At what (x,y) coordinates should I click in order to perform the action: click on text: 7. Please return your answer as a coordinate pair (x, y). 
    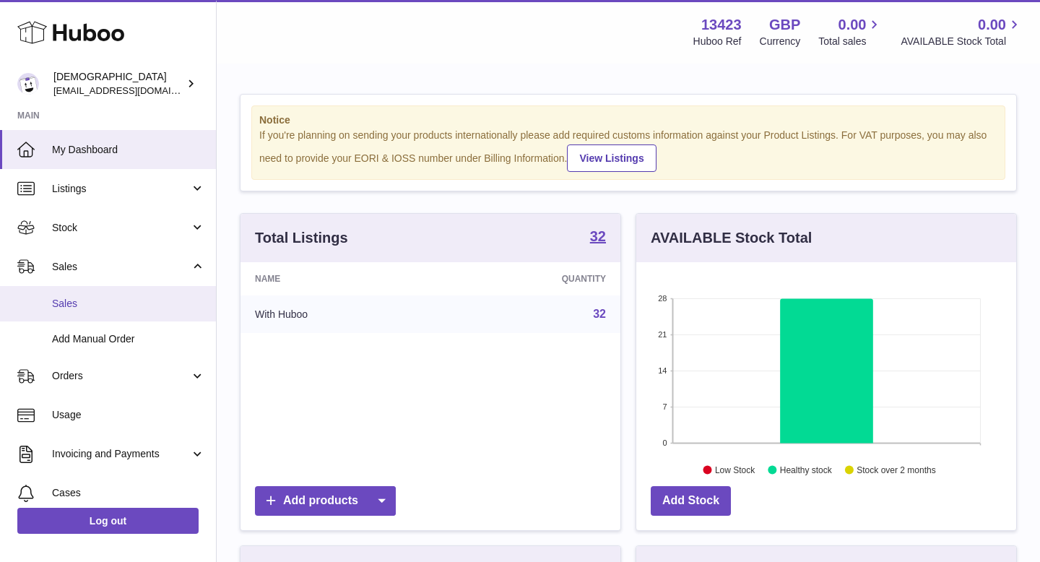
    Looking at the image, I should click on (664, 407).